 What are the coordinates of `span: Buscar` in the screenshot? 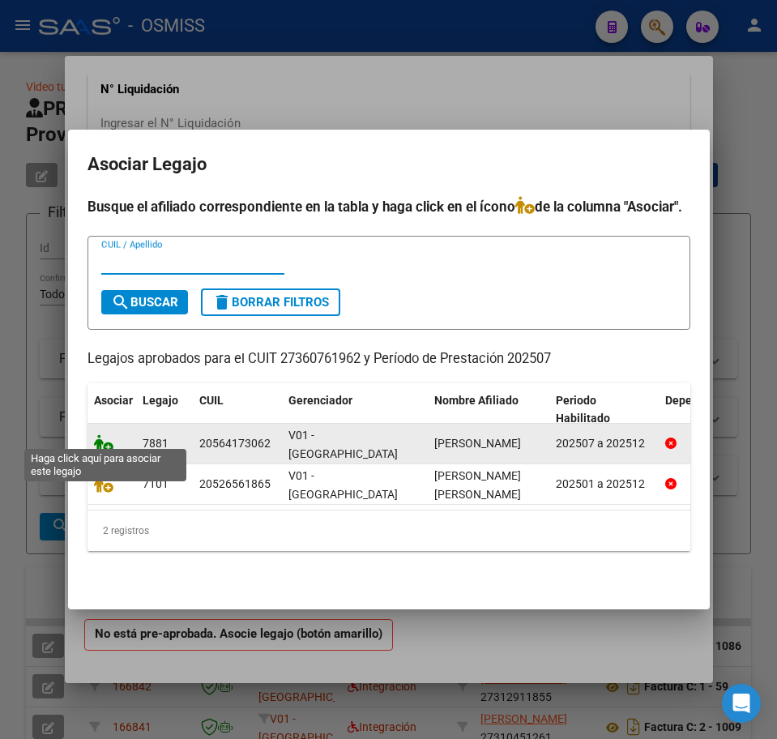 It's located at (144, 302).